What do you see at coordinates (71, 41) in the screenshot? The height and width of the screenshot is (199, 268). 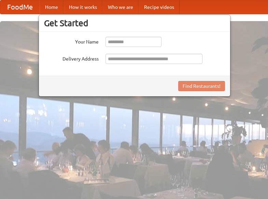 I see `label: Your Name` at bounding box center [71, 41].